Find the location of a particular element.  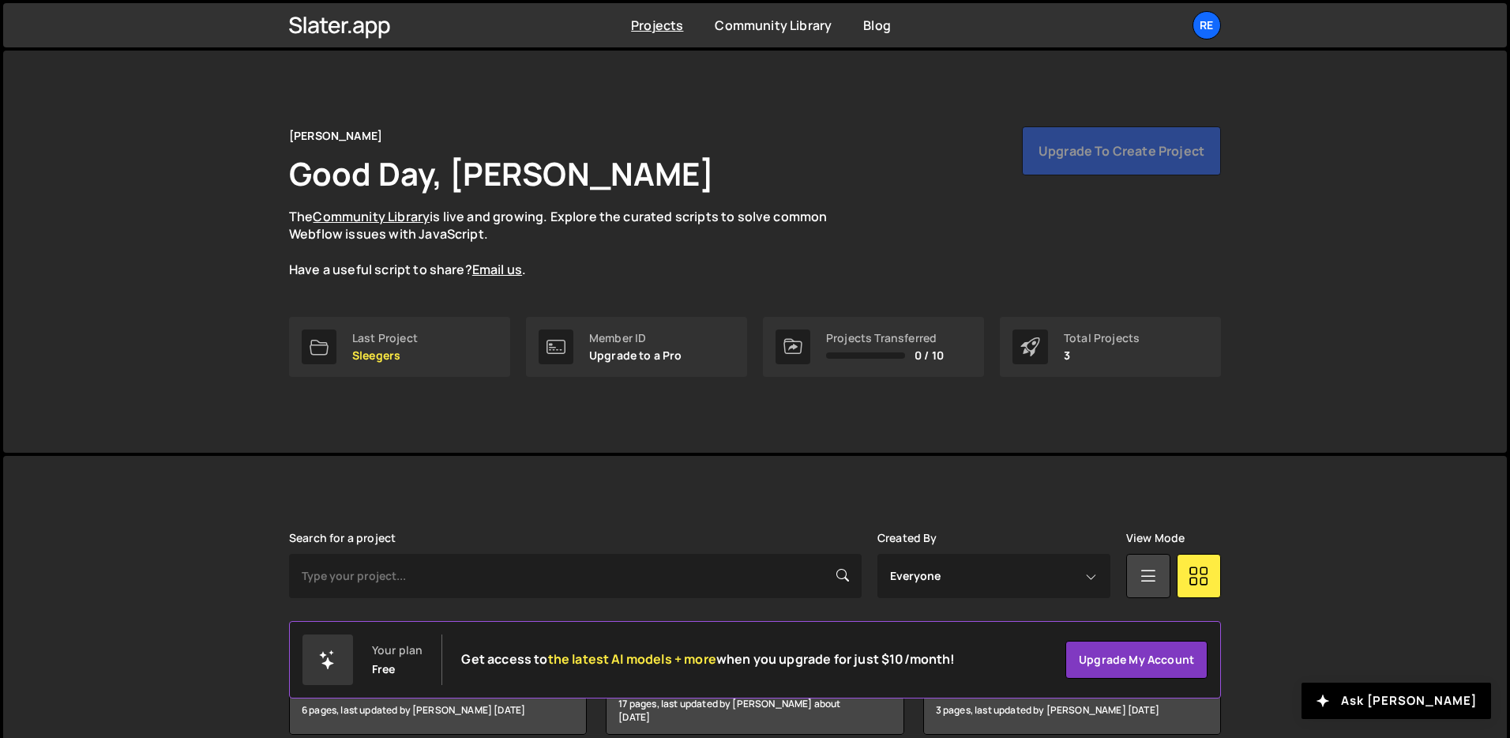

a: Re is located at coordinates (1207, 25).